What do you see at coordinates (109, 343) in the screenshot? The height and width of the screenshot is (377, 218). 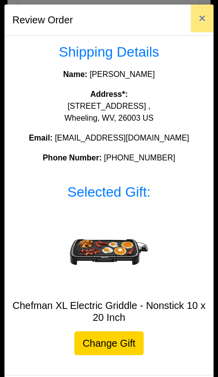 I see `a: Change Gift` at bounding box center [109, 343].